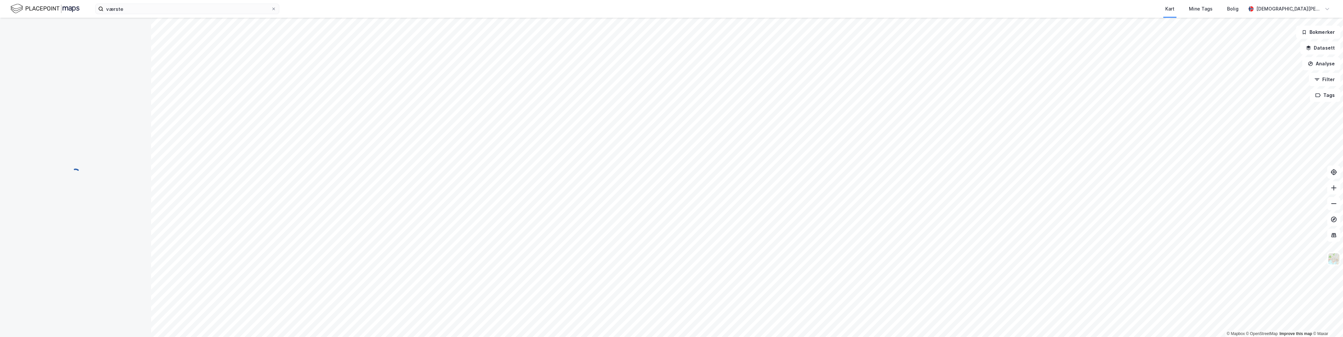 This screenshot has height=337, width=1343. What do you see at coordinates (1325, 80) in the screenshot?
I see `button: Filter` at bounding box center [1325, 80].